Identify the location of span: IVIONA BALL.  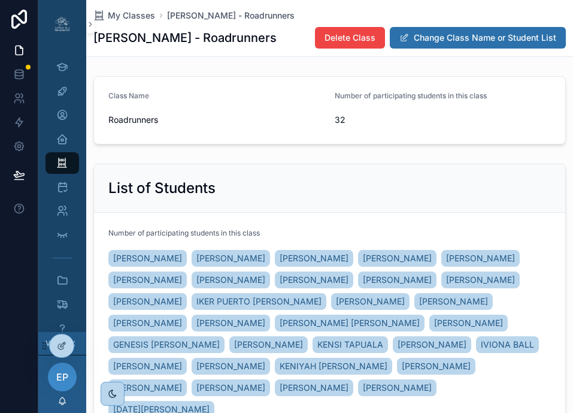
(507, 344).